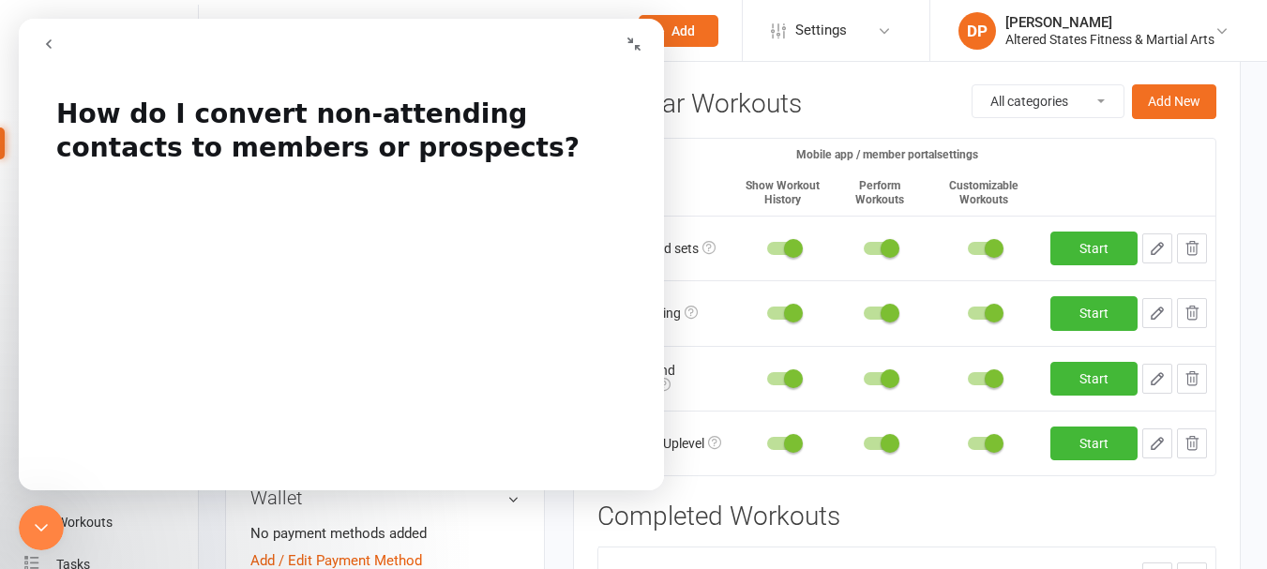 The image size is (1267, 569). I want to click on div: Altered States Fitness & Martial Arts, so click(1110, 39).